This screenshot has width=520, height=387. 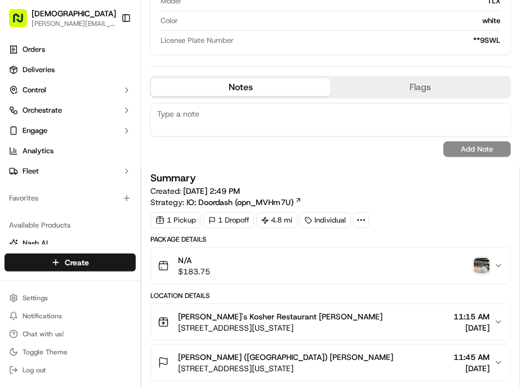 I want to click on h3: Summary, so click(x=173, y=178).